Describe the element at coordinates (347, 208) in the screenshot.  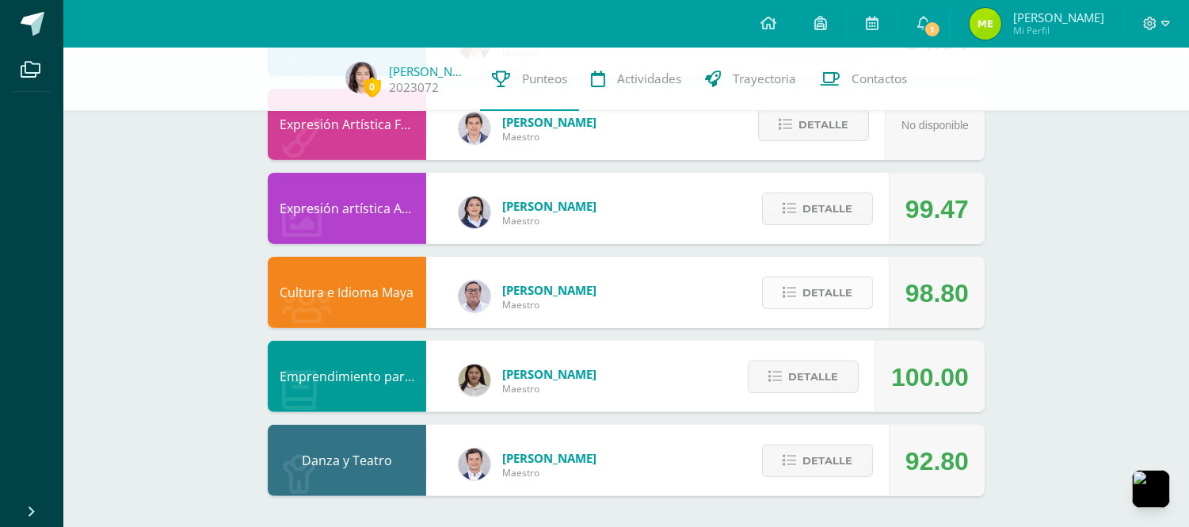
I see `div: Expresión artística ARTES PLÁSTICAS` at that location.